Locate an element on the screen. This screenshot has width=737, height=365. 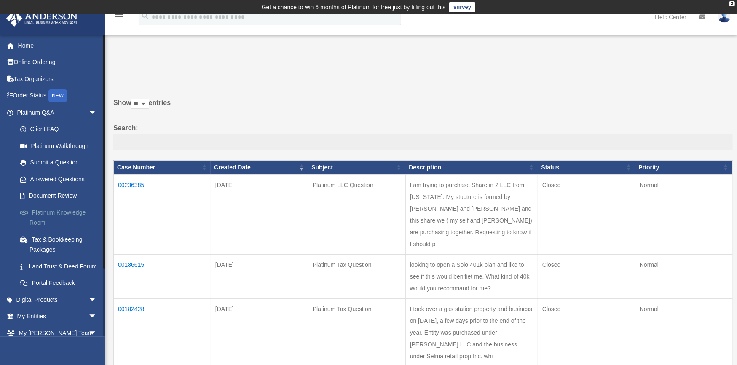
a: menu is located at coordinates (119, 18).